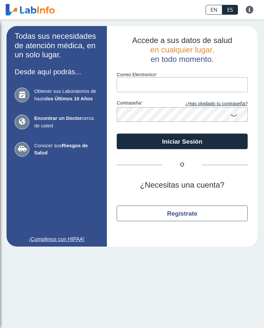  I want to click on span: cerca de usted, so click(66, 122).